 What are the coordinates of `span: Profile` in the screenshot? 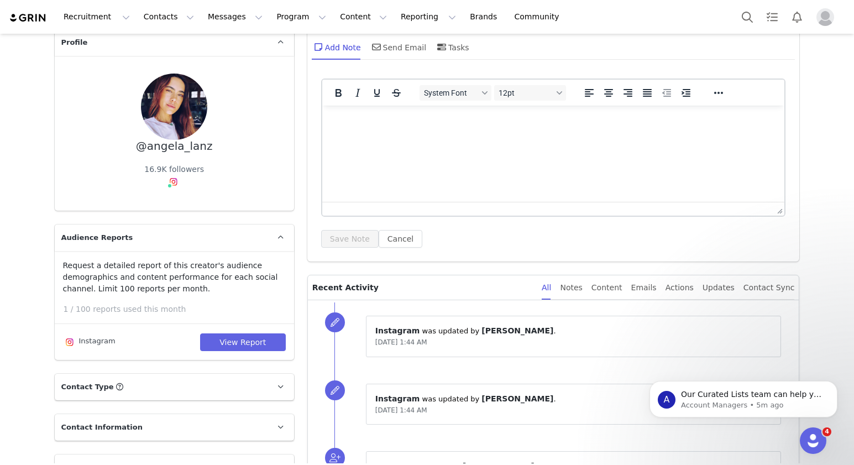 It's located at (75, 43).